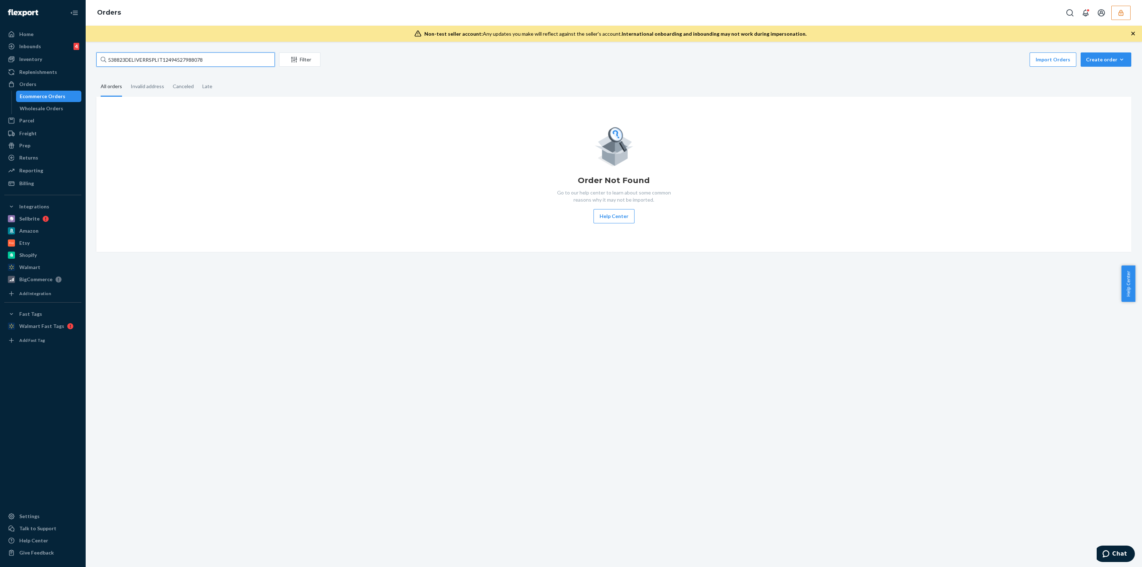  Describe the element at coordinates (1106, 60) in the screenshot. I see `div: Create order` at that location.